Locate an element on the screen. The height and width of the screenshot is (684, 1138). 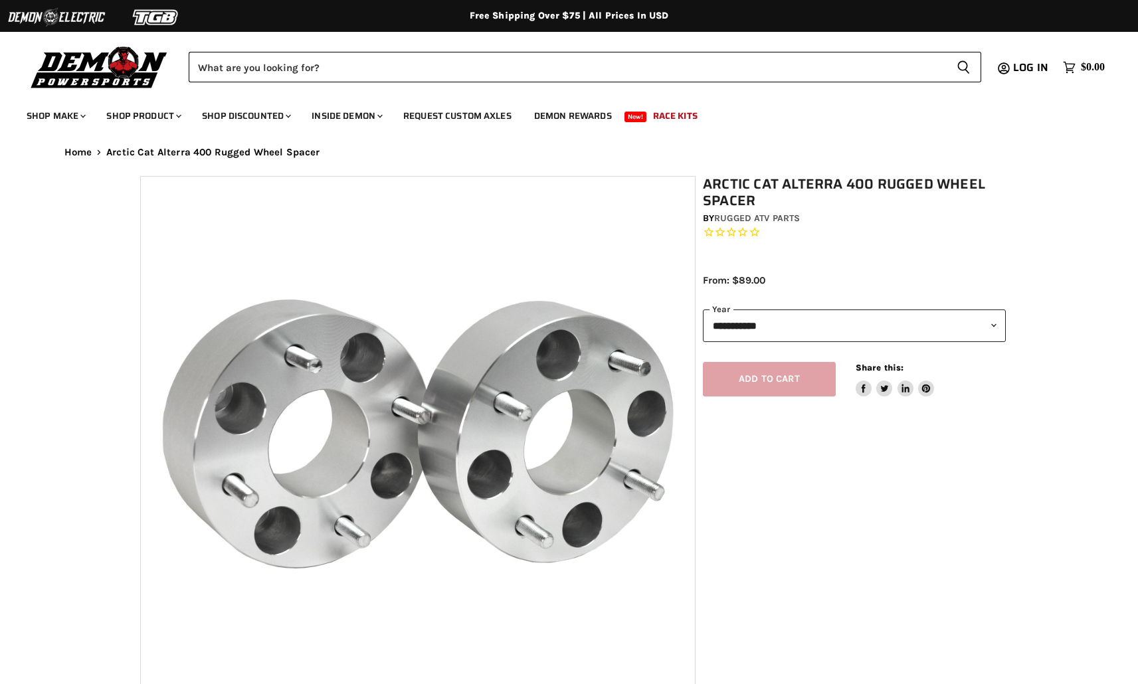
a: Demon Rewards is located at coordinates (573, 116).